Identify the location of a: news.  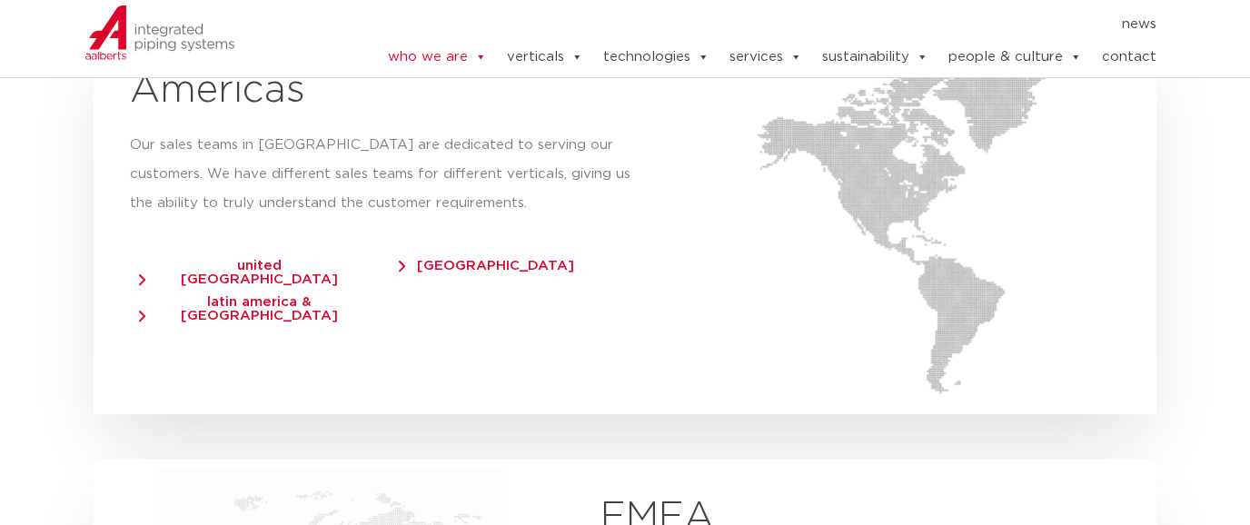
(1139, 25).